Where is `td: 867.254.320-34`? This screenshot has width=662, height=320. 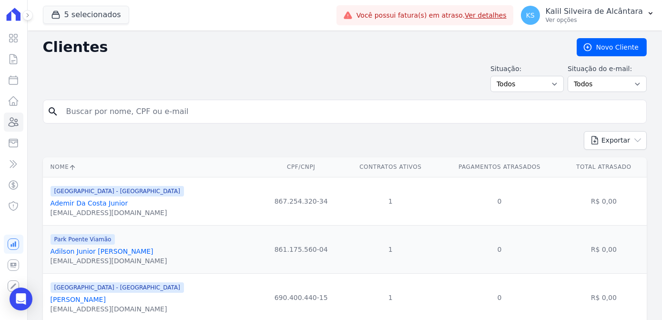
td: 867.254.320-34 is located at coordinates (301, 201).